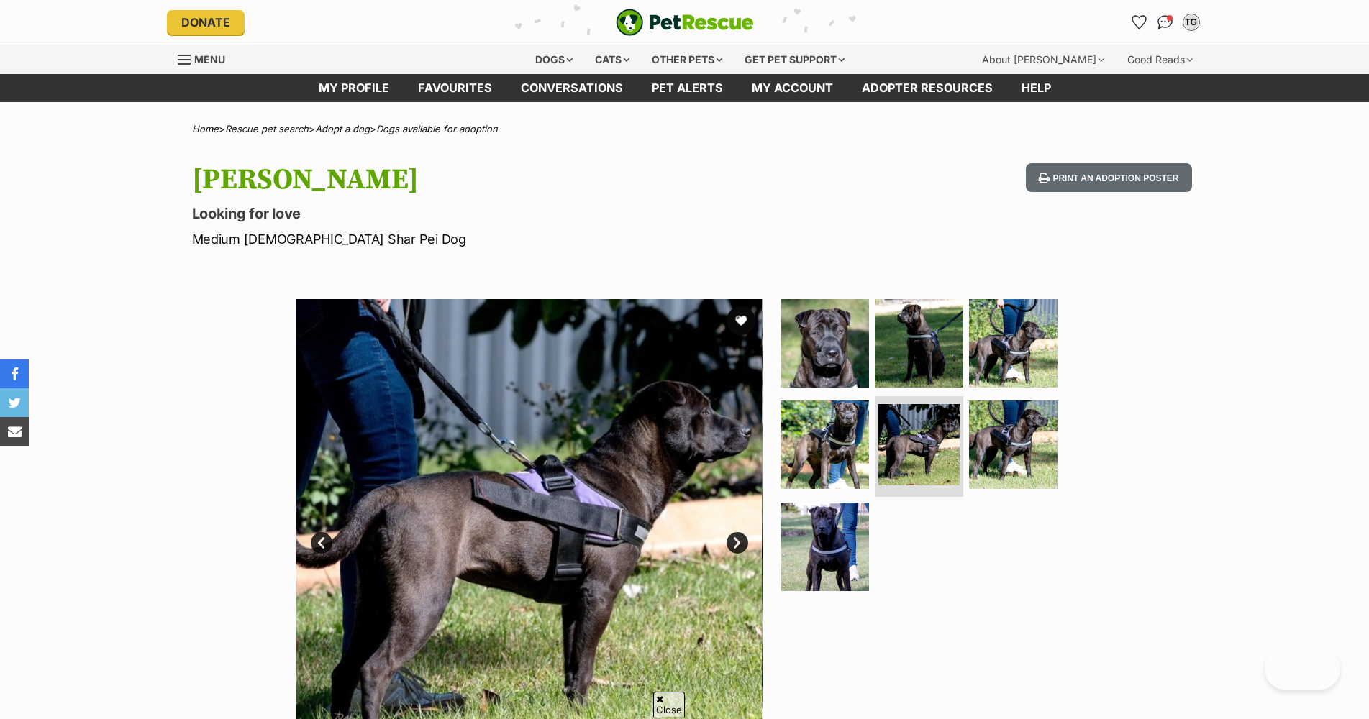 This screenshot has width=1369, height=719. What do you see at coordinates (572, 88) in the screenshot?
I see `a: conversations` at bounding box center [572, 88].